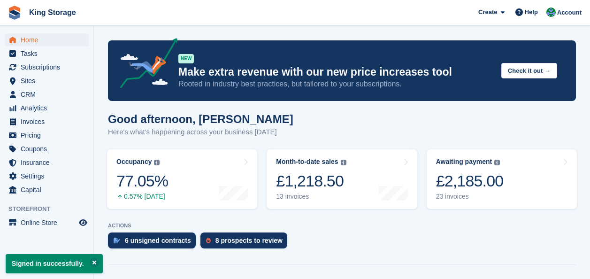 The image size is (590, 279). Describe the element at coordinates (209, 241) in the screenshot. I see `img: prospect-51fa495bee0391a8d652442698ab0144808aea92771e9ea1ae160a38d050c398.svg` at that location.